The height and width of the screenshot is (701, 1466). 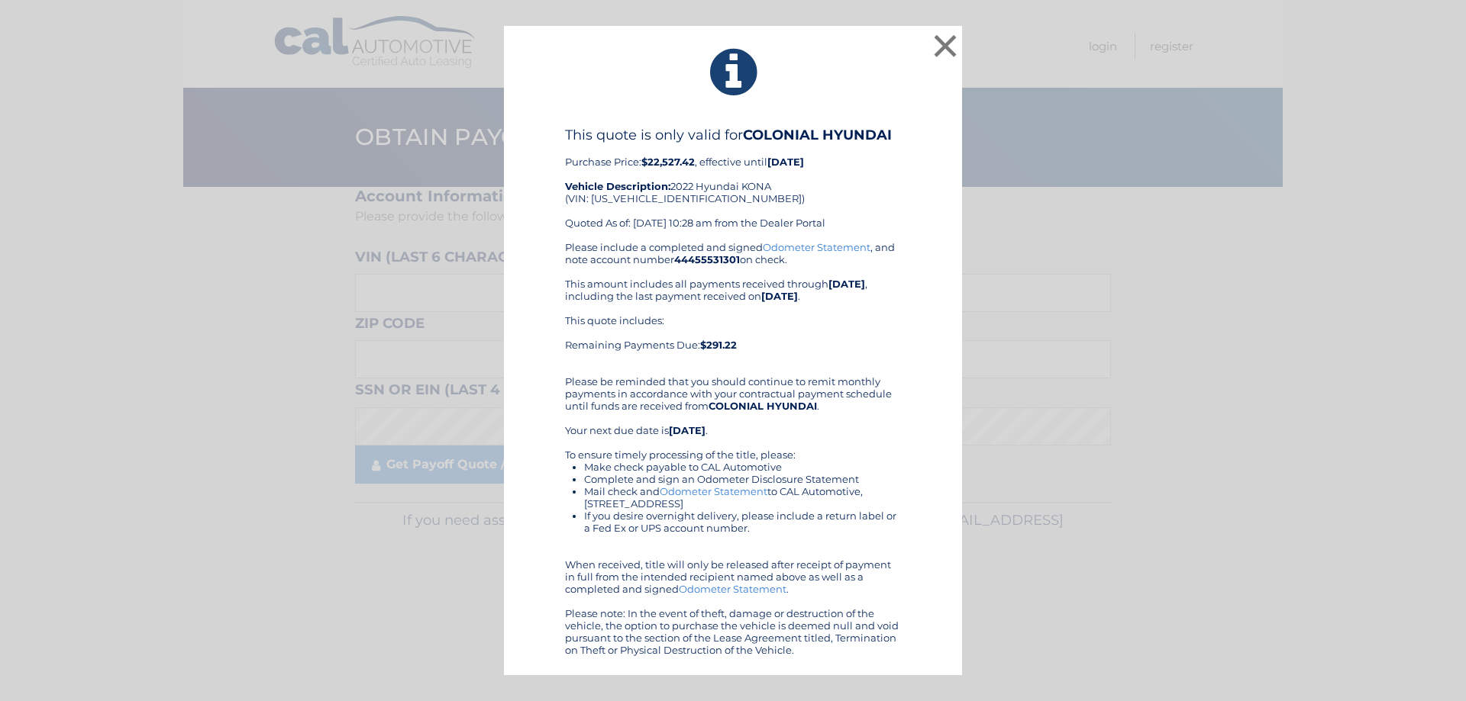 What do you see at coordinates (668, 162) in the screenshot?
I see `b: $22,527.42` at bounding box center [668, 162].